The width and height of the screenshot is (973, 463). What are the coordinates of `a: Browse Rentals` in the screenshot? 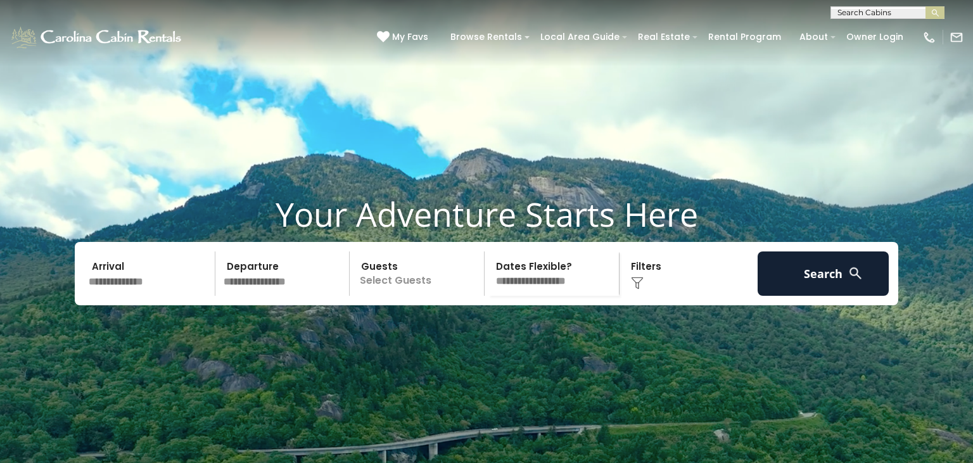 It's located at (486, 37).